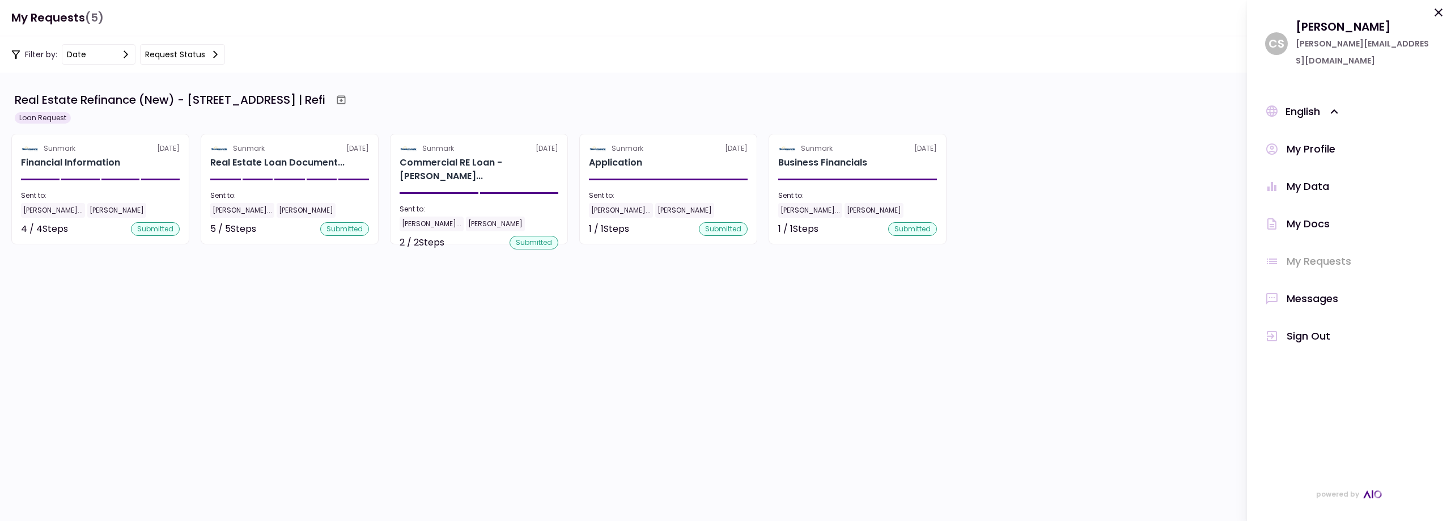 This screenshot has width=1451, height=521. Describe the element at coordinates (277, 163) in the screenshot. I see `div: Real Estate Loan Documents (Refinance)` at that location.